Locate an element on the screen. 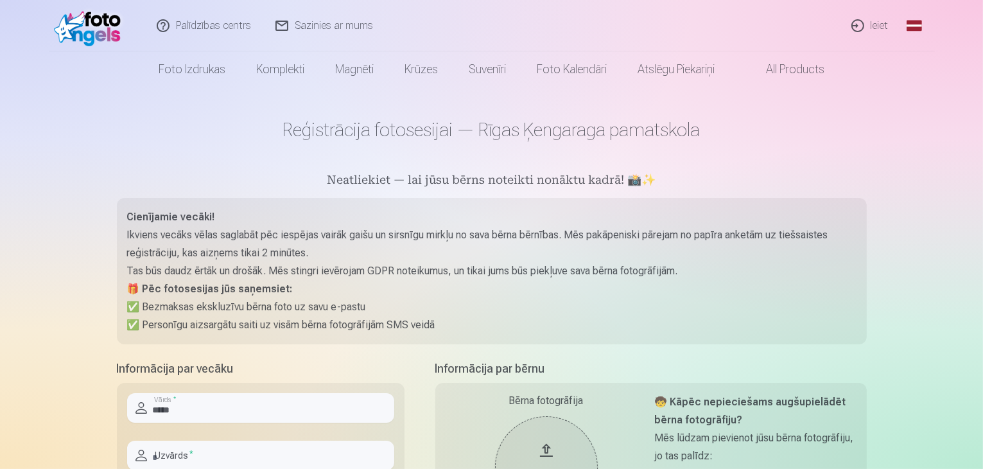 The height and width of the screenshot is (469, 983). div: Bērna fotogrāfija is located at coordinates (546, 401).